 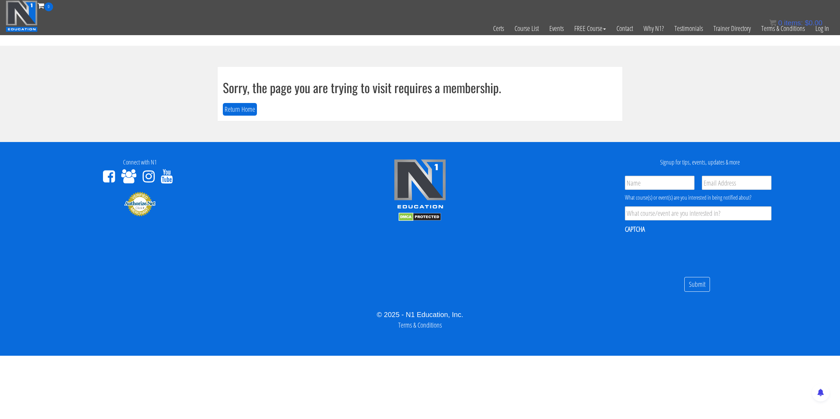 I want to click on h4: Signup for tips, events, updates & more, so click(x=700, y=162).